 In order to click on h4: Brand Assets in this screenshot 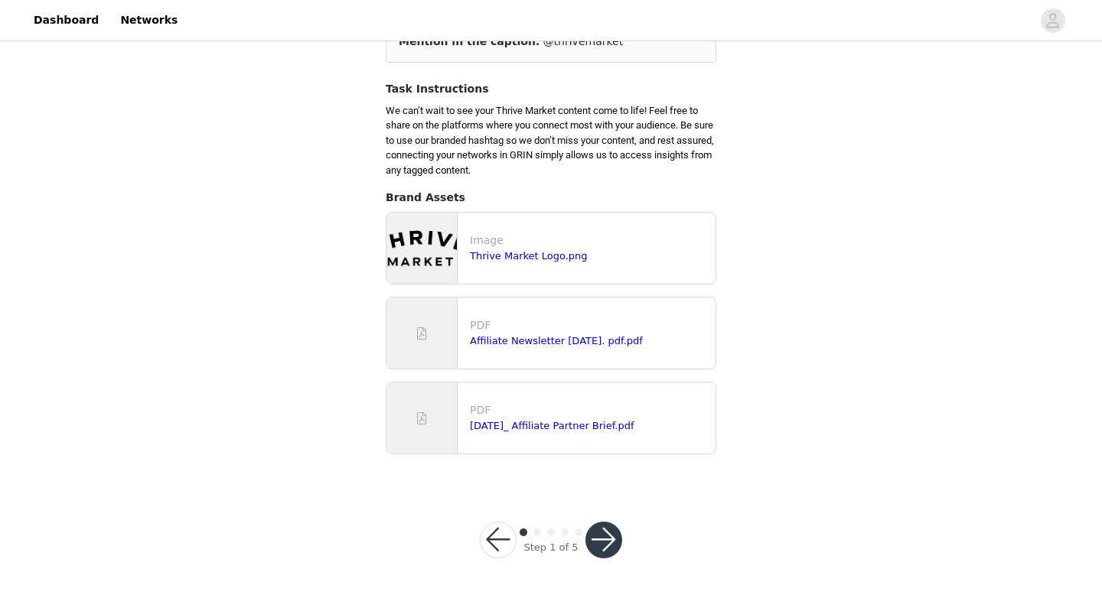, I will do `click(551, 197)`.